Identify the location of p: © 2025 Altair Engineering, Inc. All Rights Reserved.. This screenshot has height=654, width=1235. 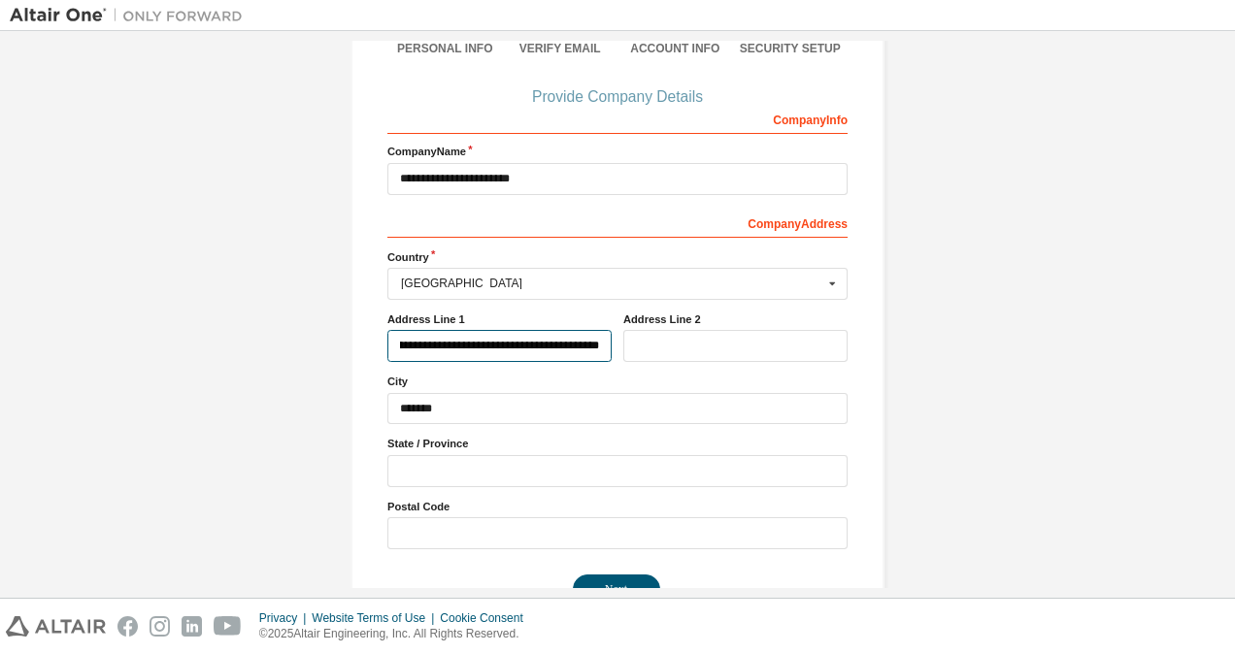
(397, 634).